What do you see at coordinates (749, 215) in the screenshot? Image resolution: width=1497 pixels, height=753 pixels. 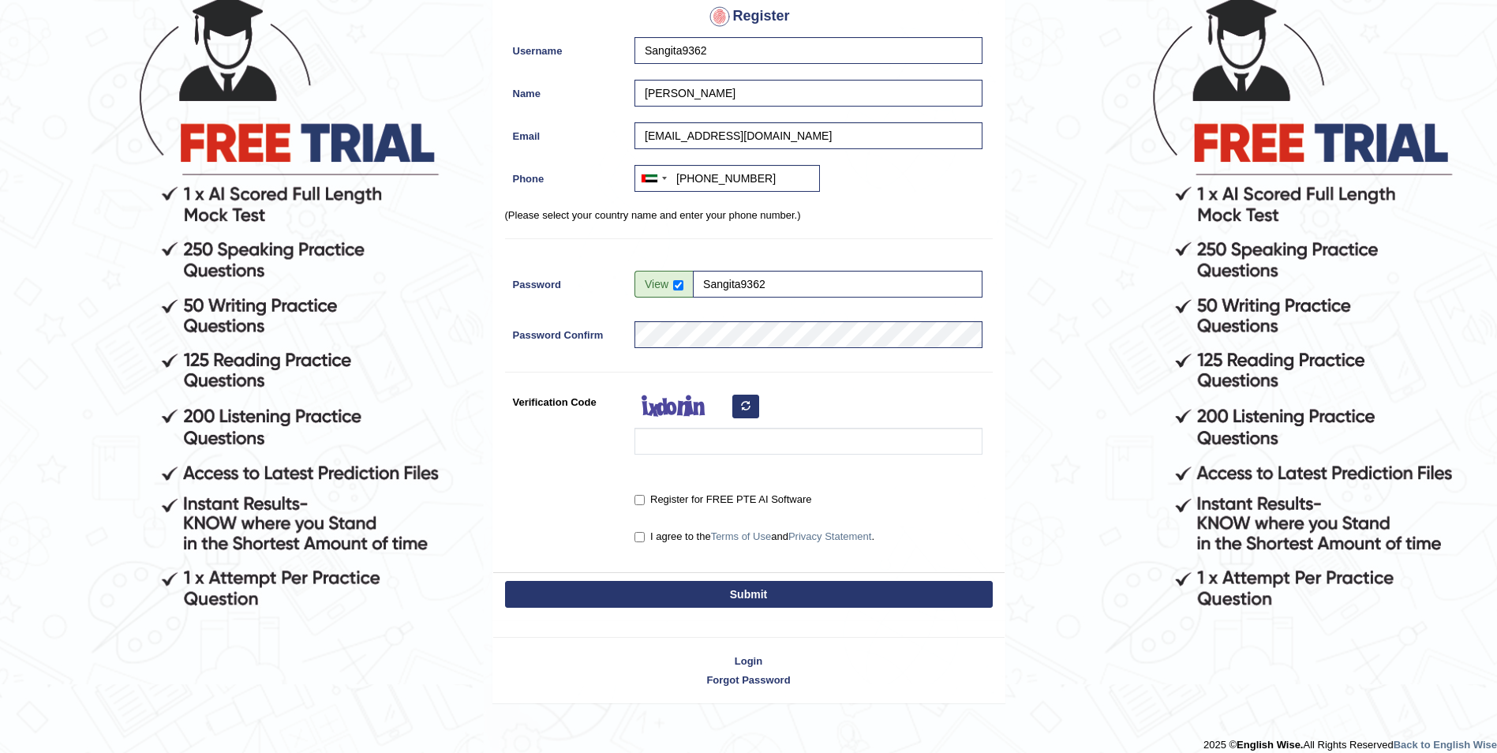 I see `p: (Please select your country name and enter your phone number.)` at bounding box center [749, 215].